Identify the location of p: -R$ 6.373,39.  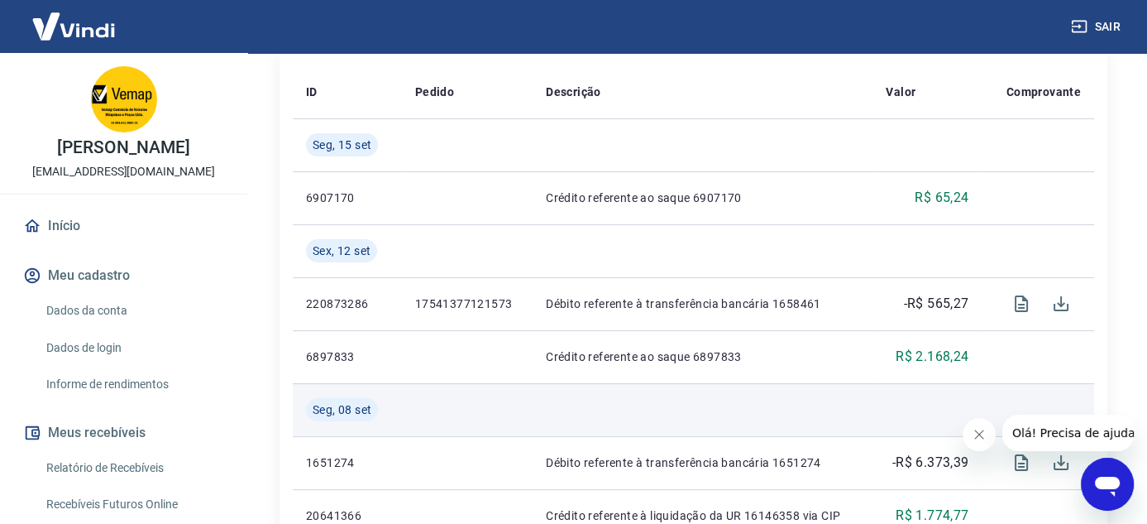
(931, 462).